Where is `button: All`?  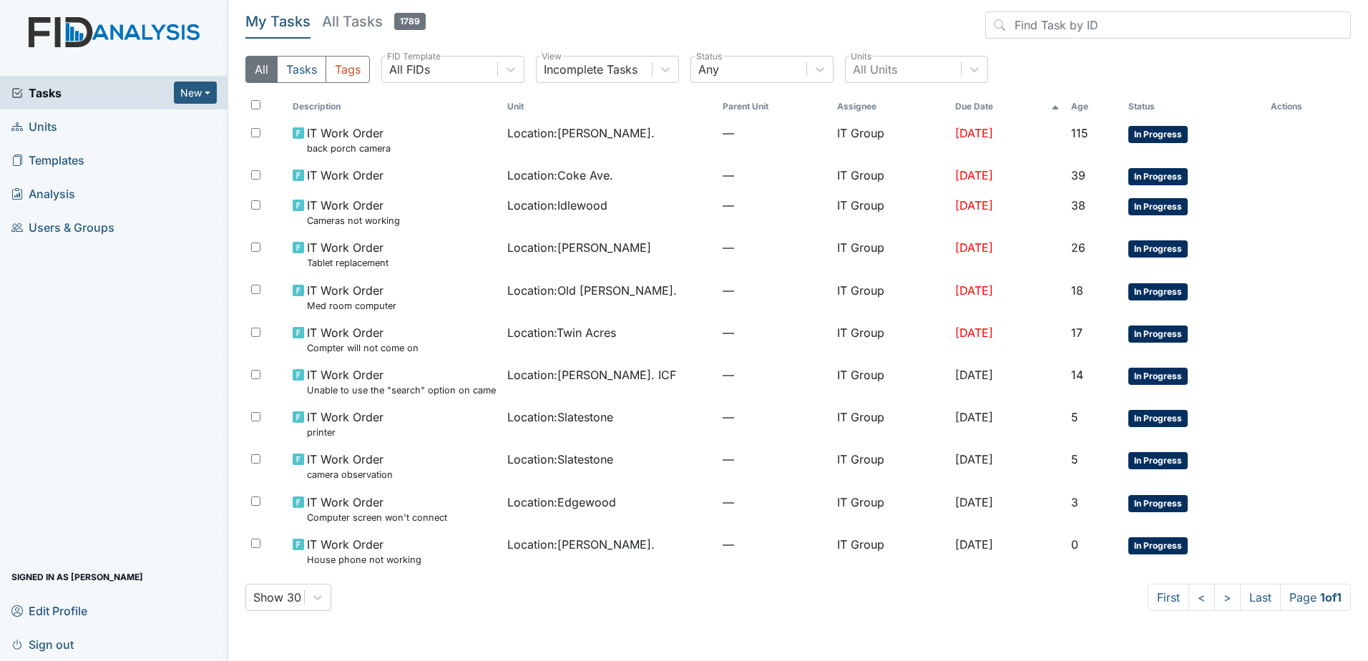
button: All is located at coordinates (261, 69).